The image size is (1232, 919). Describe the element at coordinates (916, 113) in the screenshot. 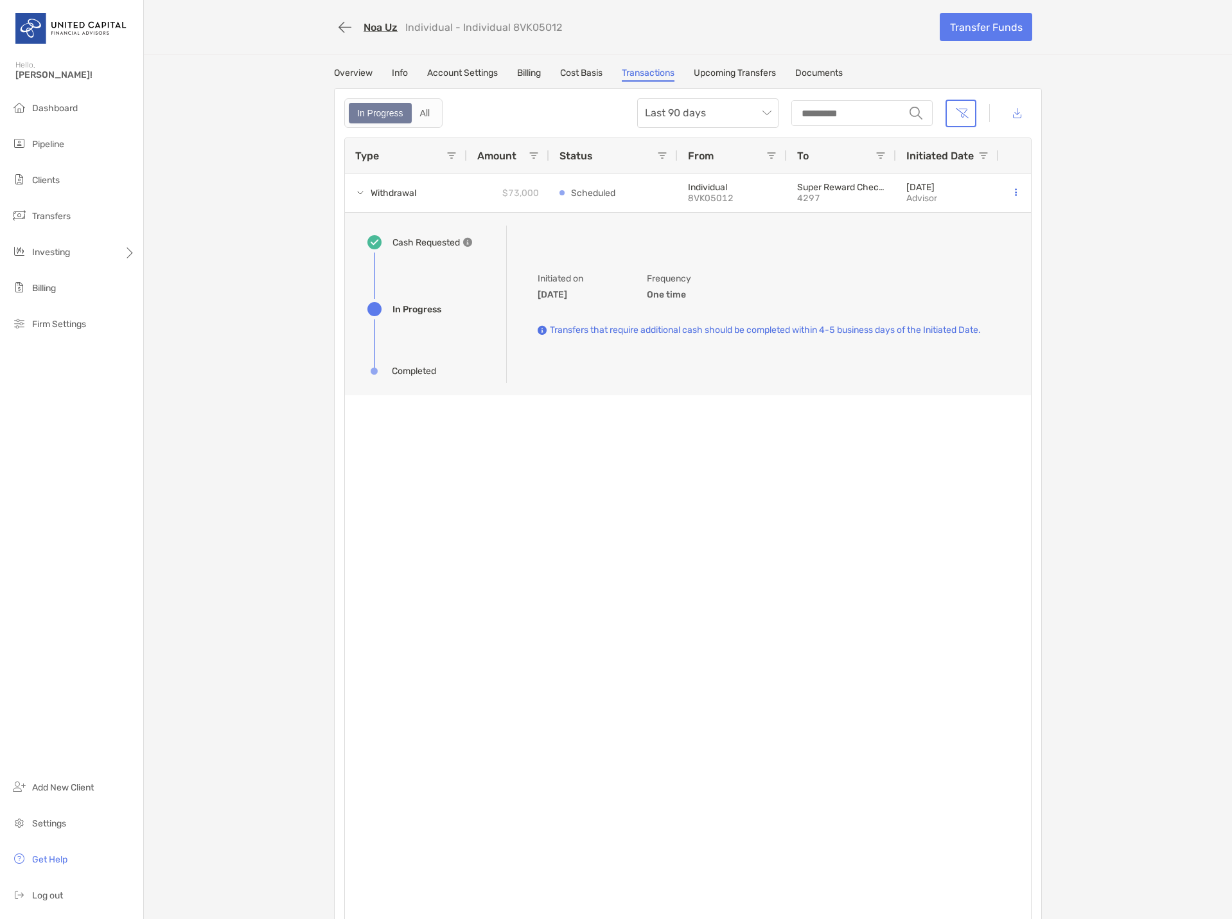

I see `img: input icon` at that location.